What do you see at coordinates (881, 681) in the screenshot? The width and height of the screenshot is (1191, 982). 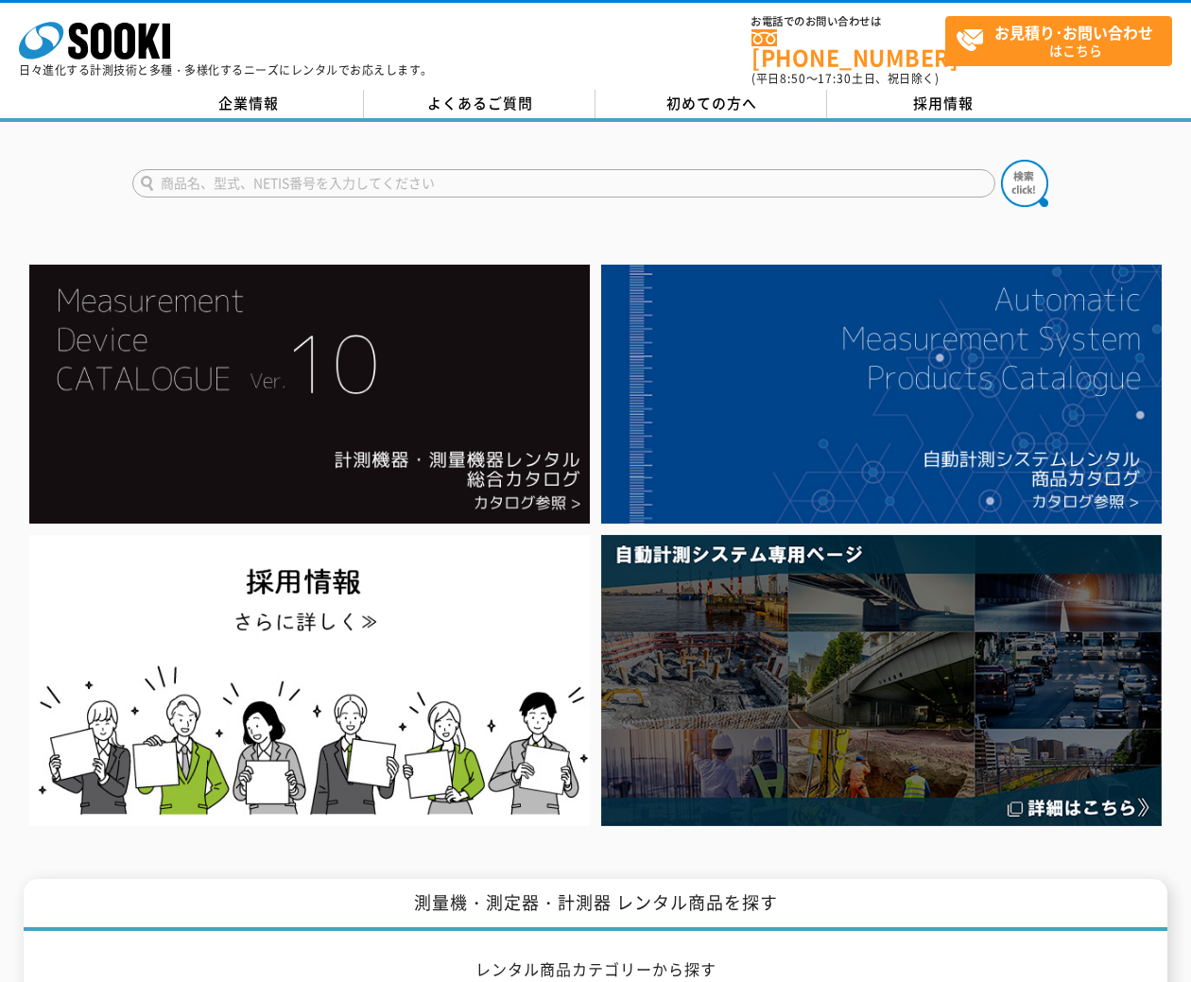 I see `img: 自動計測システム専用ページ` at bounding box center [881, 681].